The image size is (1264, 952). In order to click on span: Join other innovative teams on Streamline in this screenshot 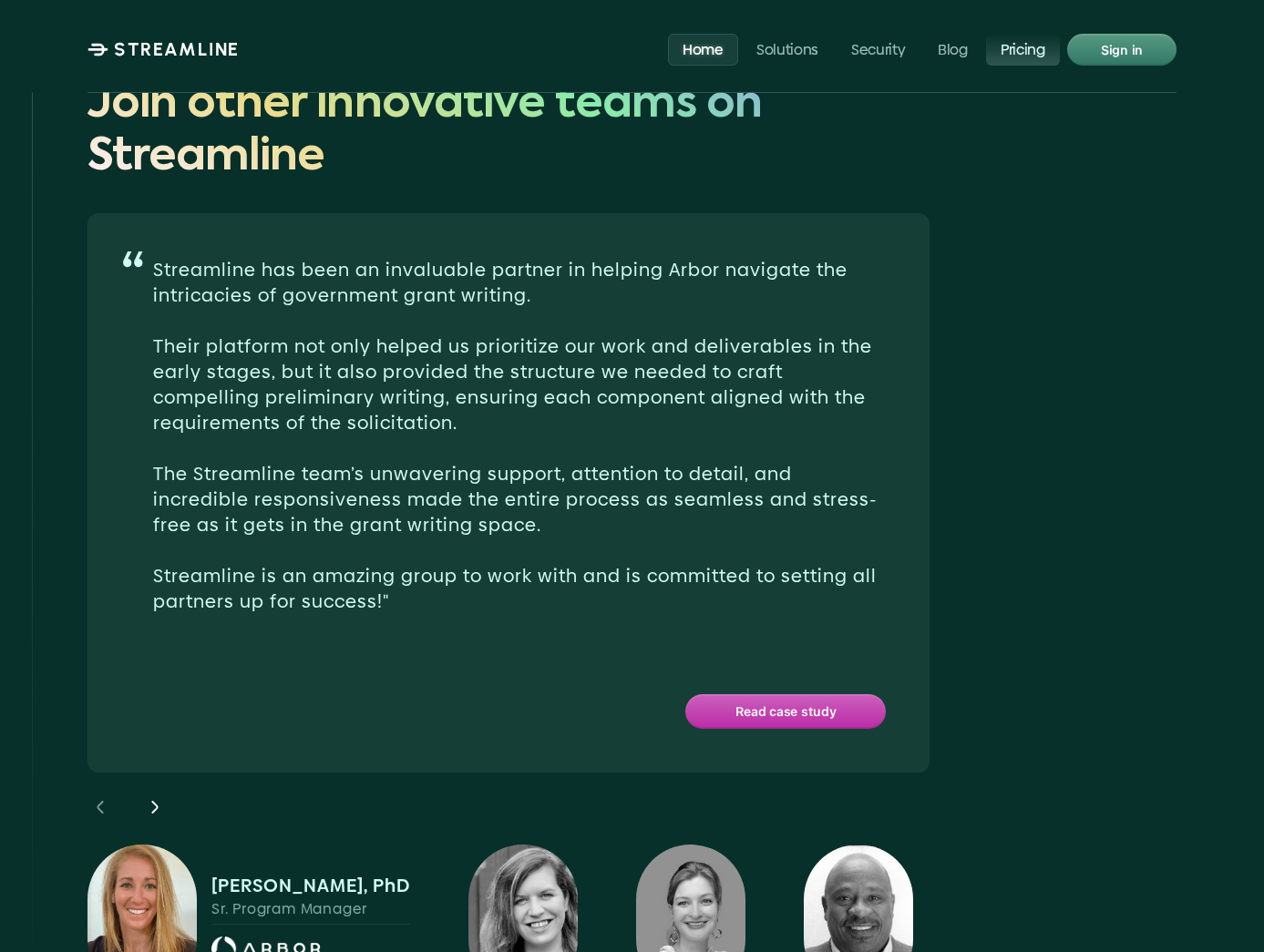, I will do `click(486, 132)`.